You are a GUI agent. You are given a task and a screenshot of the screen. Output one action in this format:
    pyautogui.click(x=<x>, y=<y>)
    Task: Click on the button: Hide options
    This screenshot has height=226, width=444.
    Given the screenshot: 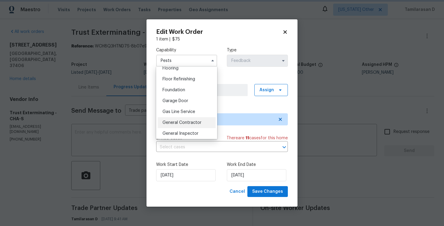 What is the action you would take?
    pyautogui.click(x=213, y=61)
    